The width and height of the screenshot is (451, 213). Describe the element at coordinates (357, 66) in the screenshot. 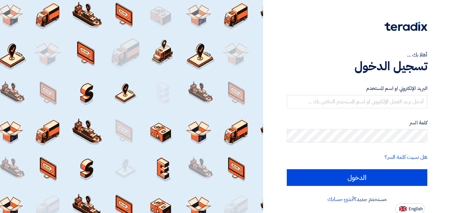

I see `h1: تسجيل الدخول` at that location.